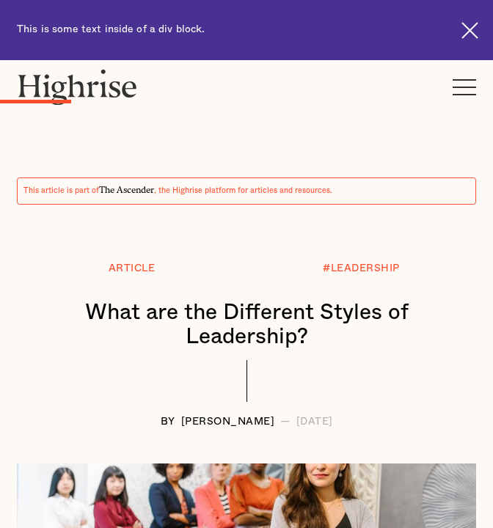 Image resolution: width=493 pixels, height=528 pixels. Describe the element at coordinates (168, 422) in the screenshot. I see `div: BY` at that location.